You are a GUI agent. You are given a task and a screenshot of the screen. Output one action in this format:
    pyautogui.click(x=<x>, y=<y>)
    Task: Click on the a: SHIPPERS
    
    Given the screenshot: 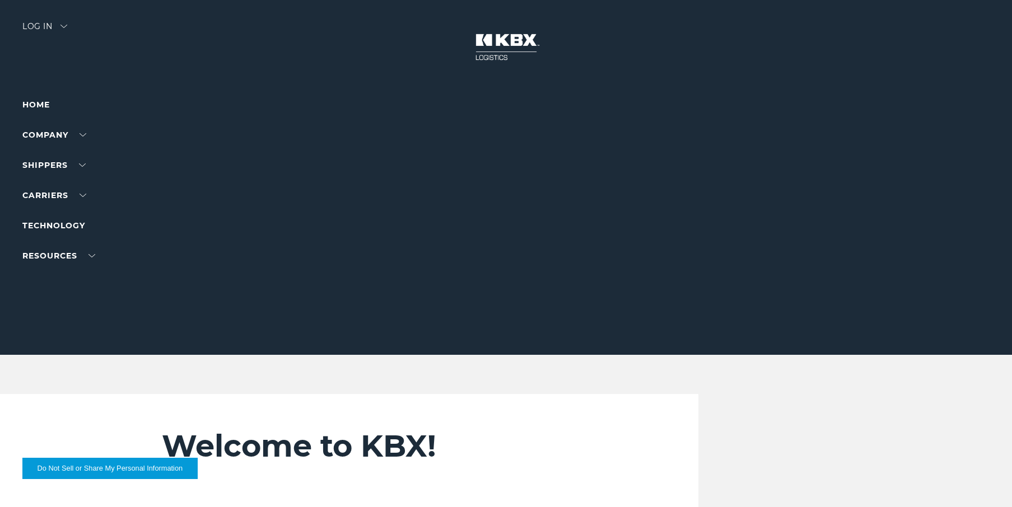 What is the action you would take?
    pyautogui.click(x=54, y=165)
    